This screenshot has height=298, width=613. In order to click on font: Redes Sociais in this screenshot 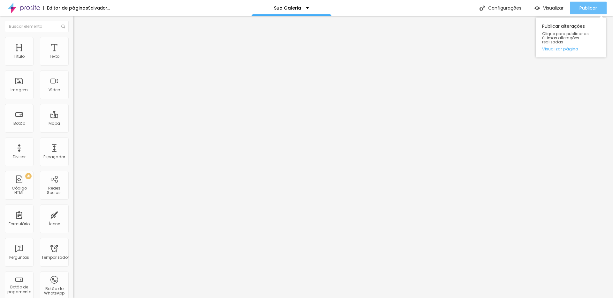, I will do `click(54, 190)`.